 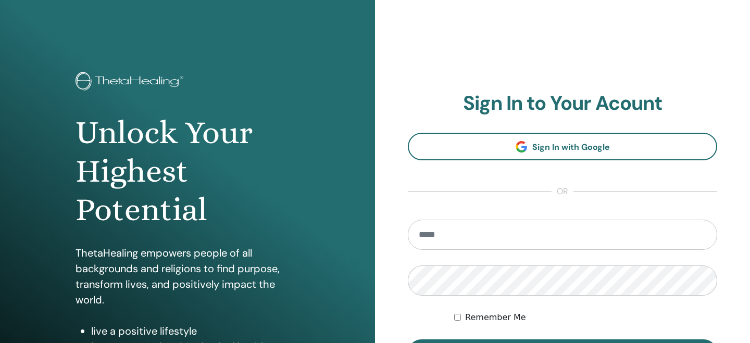 What do you see at coordinates (195, 331) in the screenshot?
I see `li: live a positive lifestyle` at bounding box center [195, 331].